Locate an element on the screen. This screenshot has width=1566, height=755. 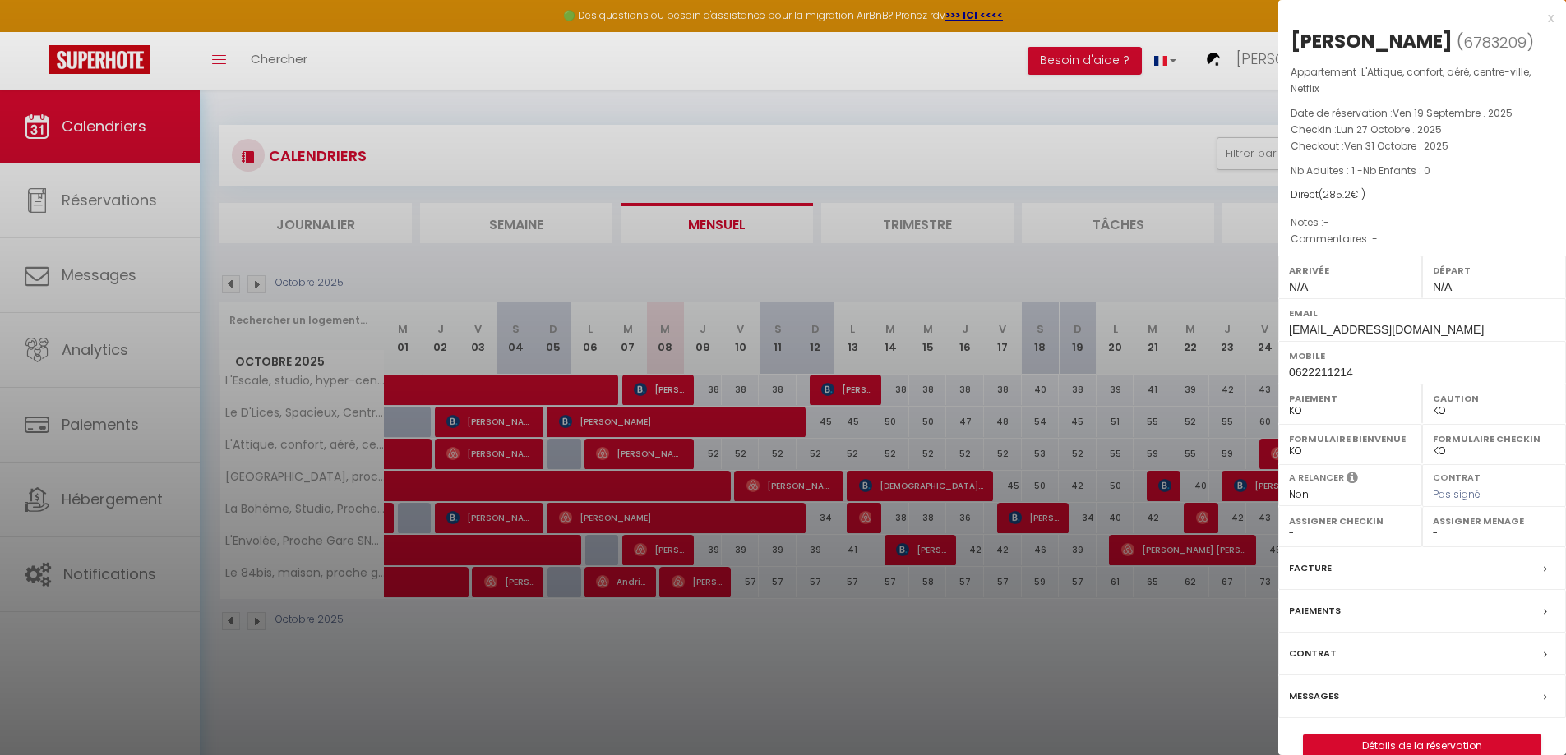
p: Notes : is located at coordinates (1422, 223).